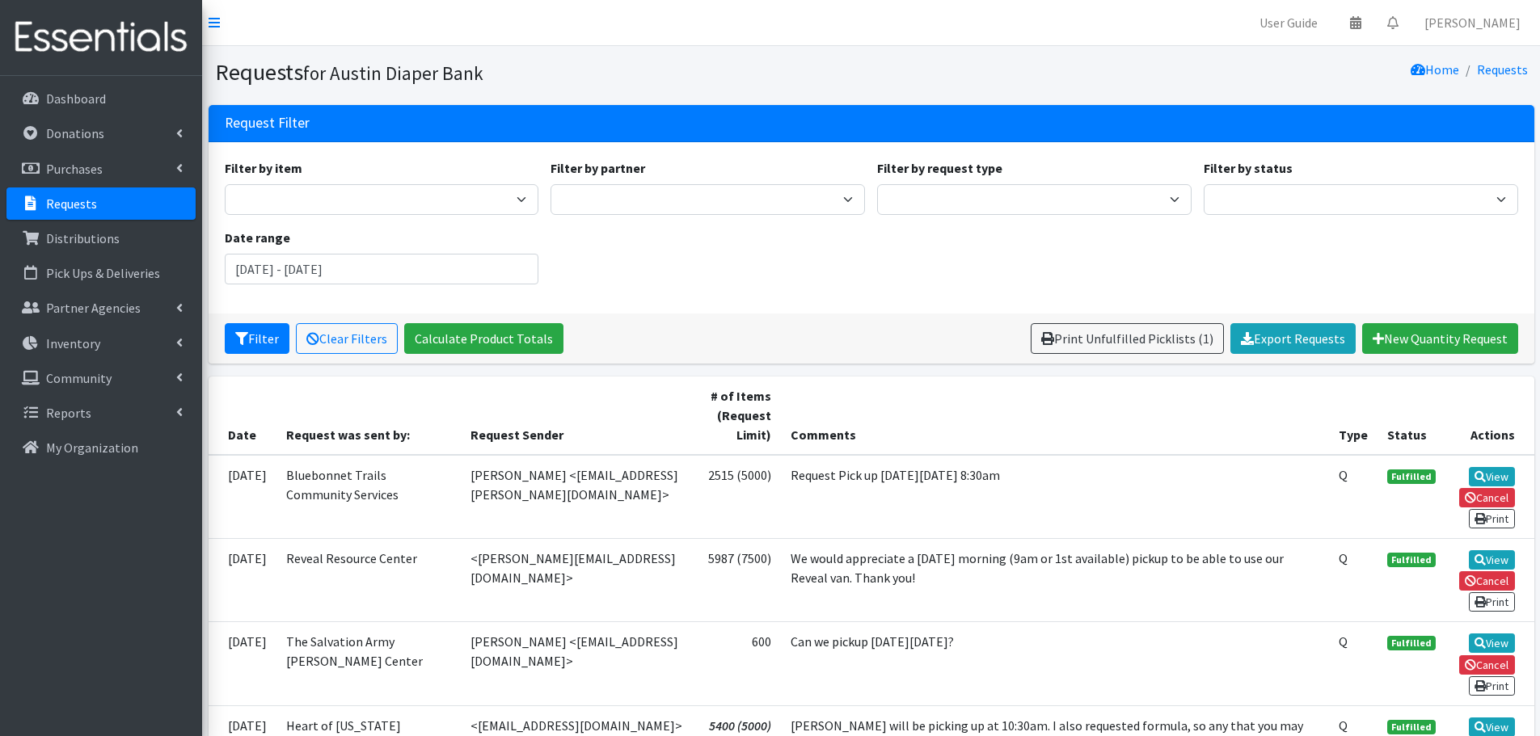 Image resolution: width=1540 pixels, height=736 pixels. What do you see at coordinates (78, 378) in the screenshot?
I see `p: Community` at bounding box center [78, 378].